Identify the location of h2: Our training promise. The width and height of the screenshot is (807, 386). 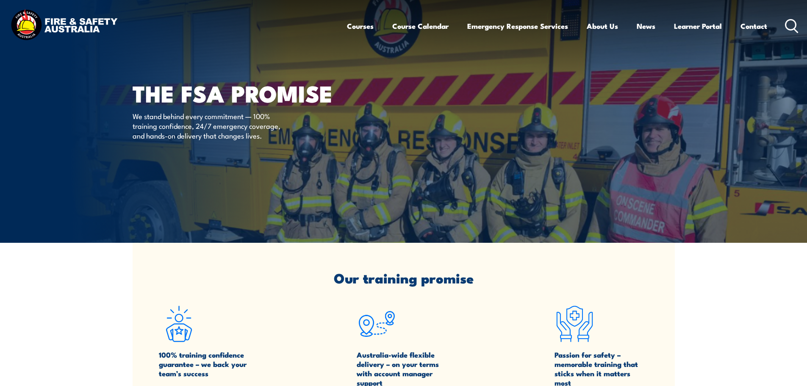
(404, 277).